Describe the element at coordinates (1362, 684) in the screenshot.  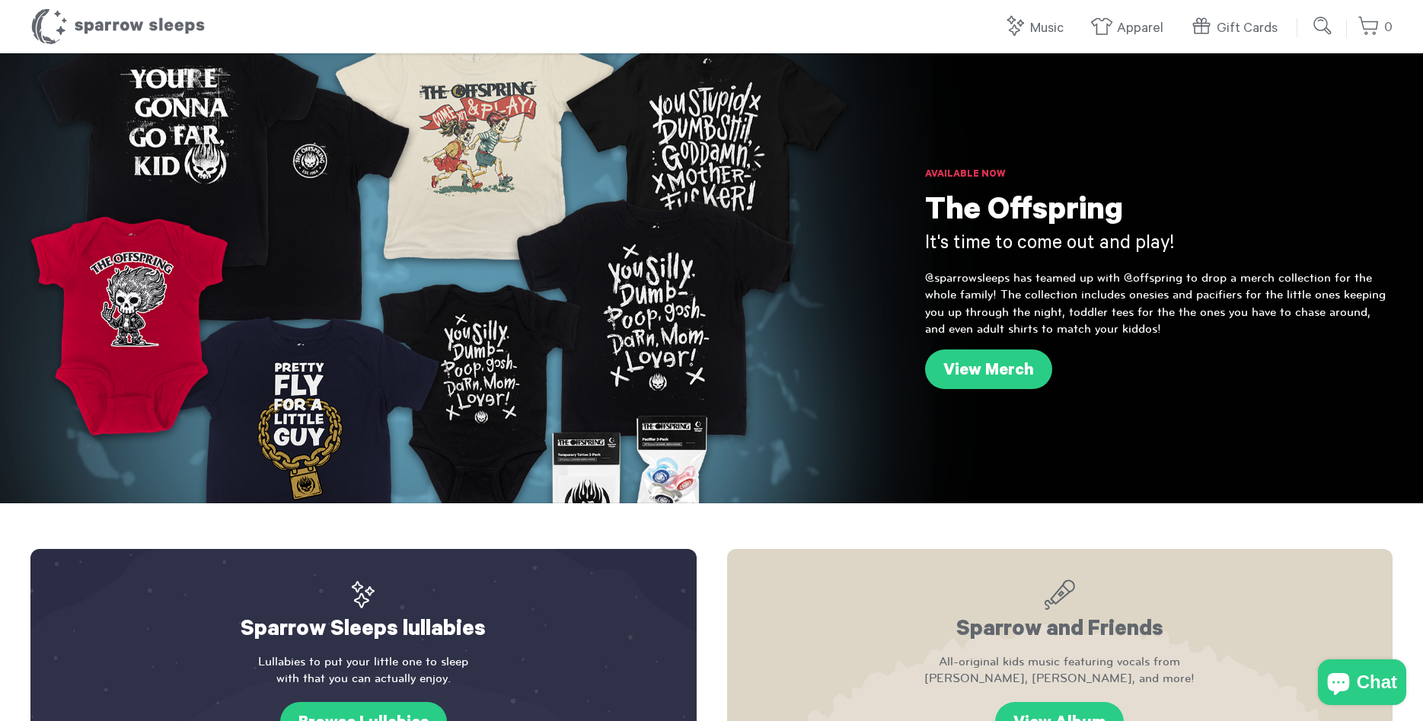
I see `inbox-online-store-chat: Shopify online store chat` at that location.